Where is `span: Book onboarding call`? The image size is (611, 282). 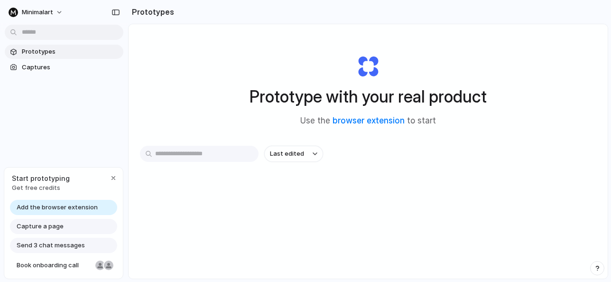 span: Book onboarding call is located at coordinates (54, 265).